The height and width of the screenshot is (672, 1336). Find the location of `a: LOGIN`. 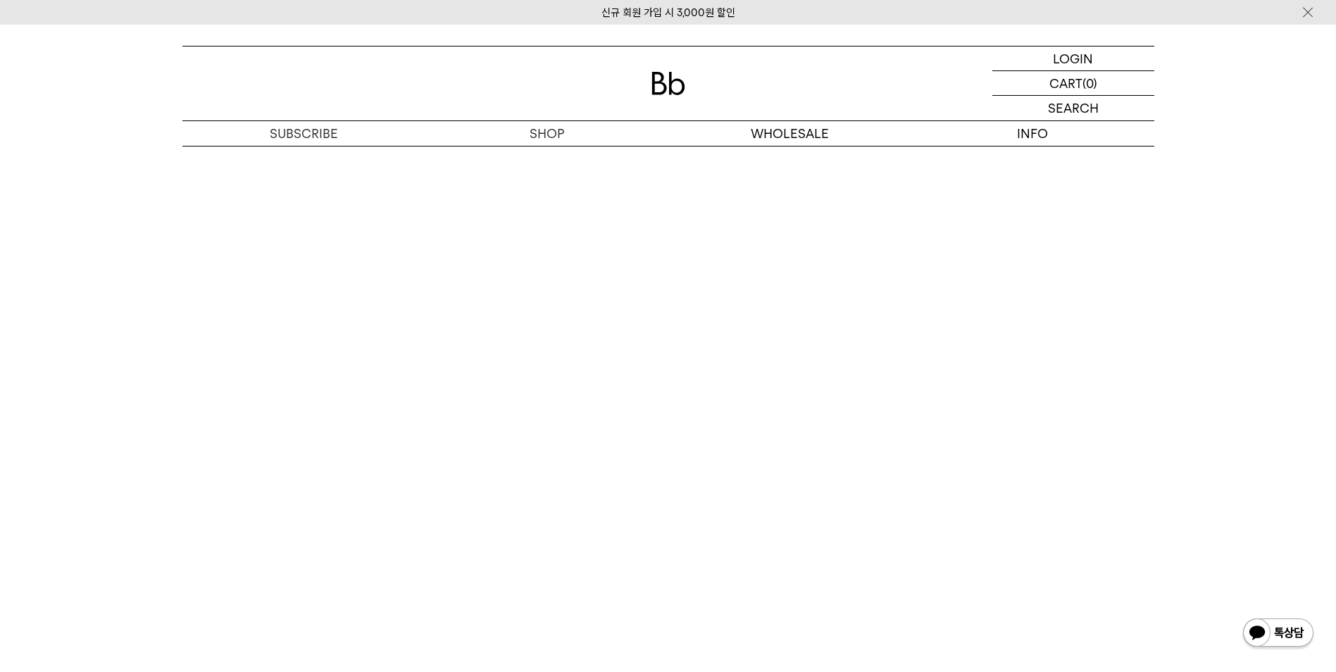

a: LOGIN is located at coordinates (1073, 58).